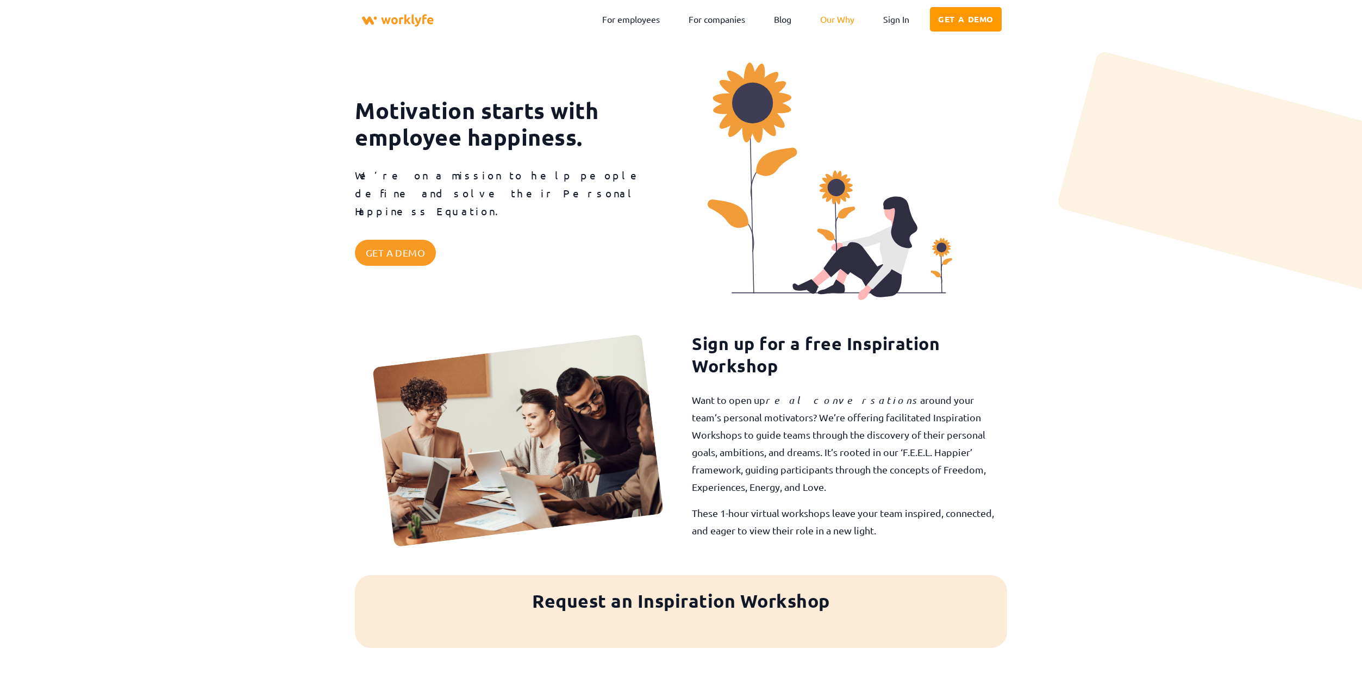 This screenshot has height=692, width=1362. What do you see at coordinates (844, 443) in the screenshot?
I see `p: Want to open up around your team’s personal motivators? We’re offering facilitated Inspiration Wo...` at bounding box center [844, 443].